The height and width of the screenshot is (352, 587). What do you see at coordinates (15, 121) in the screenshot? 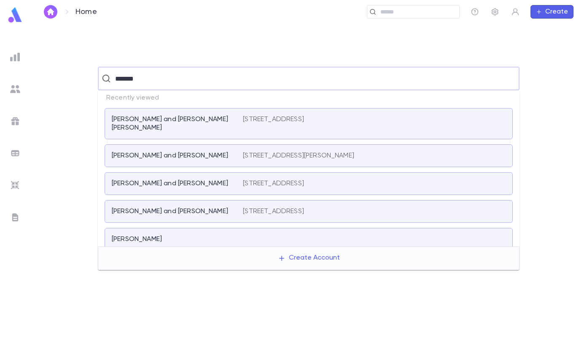
I see `img: campaigns_grey.99e729a5f7ee94e3726e6486bddda8f1.svg` at bounding box center [15, 121].